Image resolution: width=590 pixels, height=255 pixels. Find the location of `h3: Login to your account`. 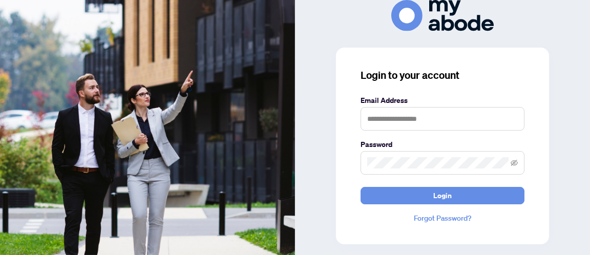

h3: Login to your account is located at coordinates (443, 75).